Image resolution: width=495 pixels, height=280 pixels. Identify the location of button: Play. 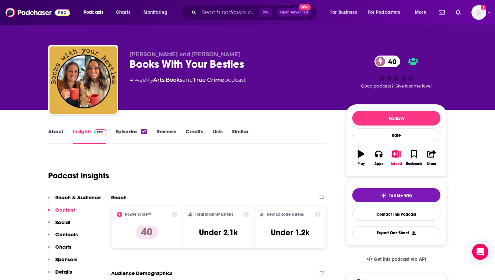
(361, 158).